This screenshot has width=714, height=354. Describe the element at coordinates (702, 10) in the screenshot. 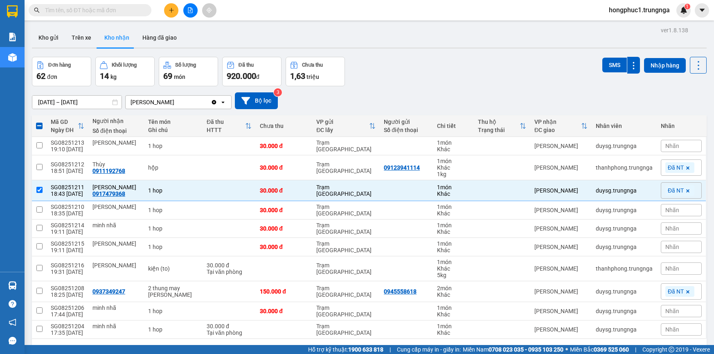

I see `span: caret-down` at that location.